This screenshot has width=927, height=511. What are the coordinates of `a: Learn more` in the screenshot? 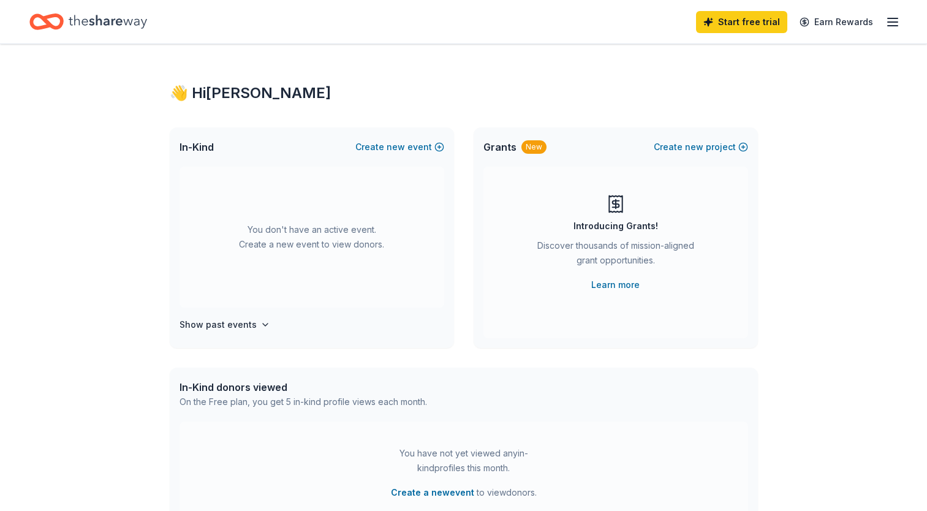 It's located at (615, 285).